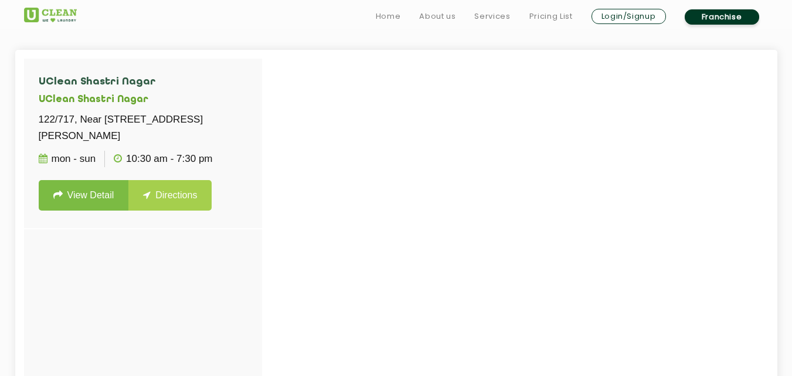  Describe the element at coordinates (628, 16) in the screenshot. I see `a: Login/Signup` at that location.